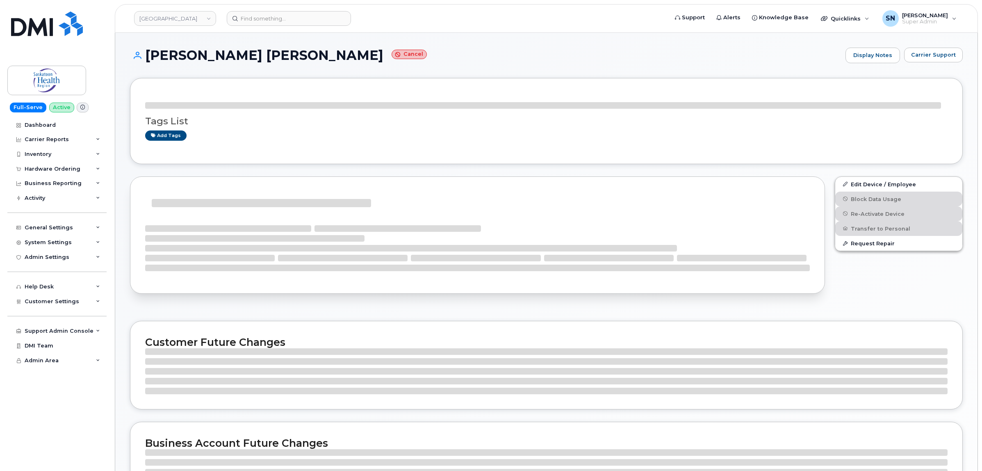 The height and width of the screenshot is (471, 982). Describe the element at coordinates (933, 55) in the screenshot. I see `span: Carrier Support` at that location.